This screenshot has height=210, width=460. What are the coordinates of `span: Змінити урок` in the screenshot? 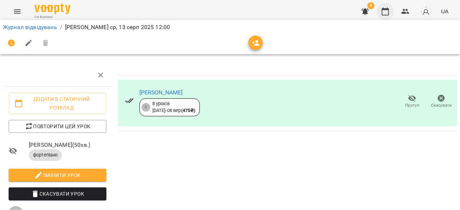 It's located at (57, 175).